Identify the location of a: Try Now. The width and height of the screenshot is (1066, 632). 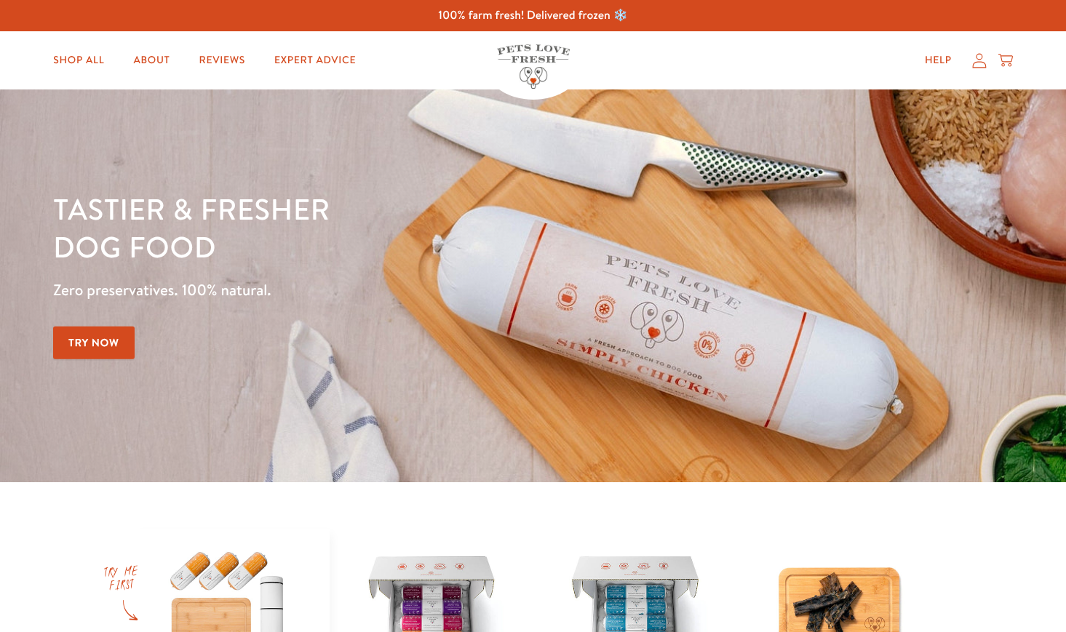
(94, 343).